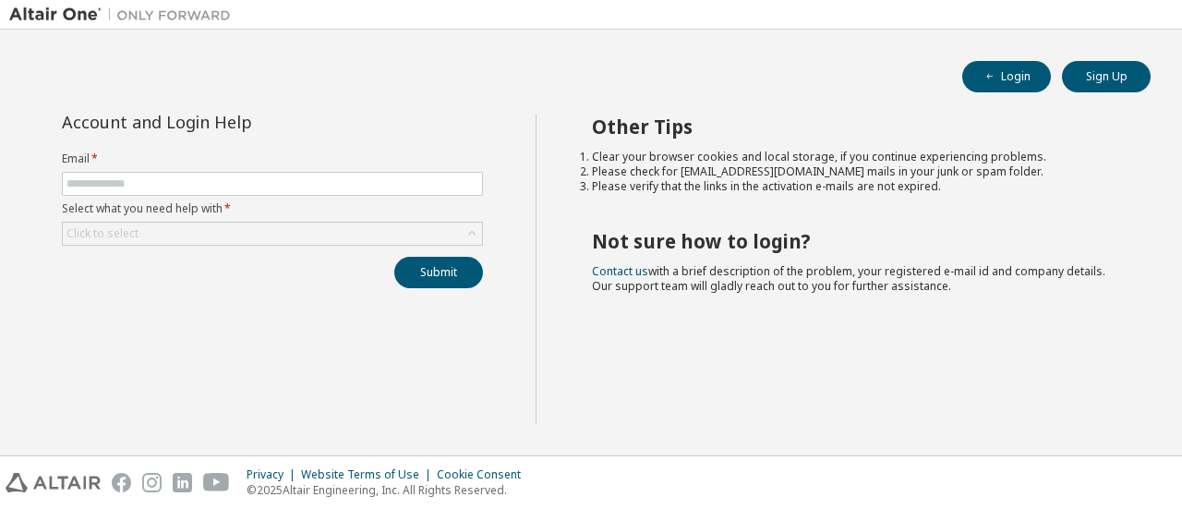 The image size is (1182, 509). Describe the element at coordinates (1107, 77) in the screenshot. I see `button: Sign Up` at that location.